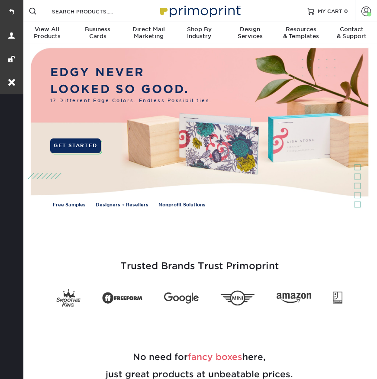  What do you see at coordinates (199, 33) in the screenshot?
I see `a: Shop ByIndustry` at bounding box center [199, 33].